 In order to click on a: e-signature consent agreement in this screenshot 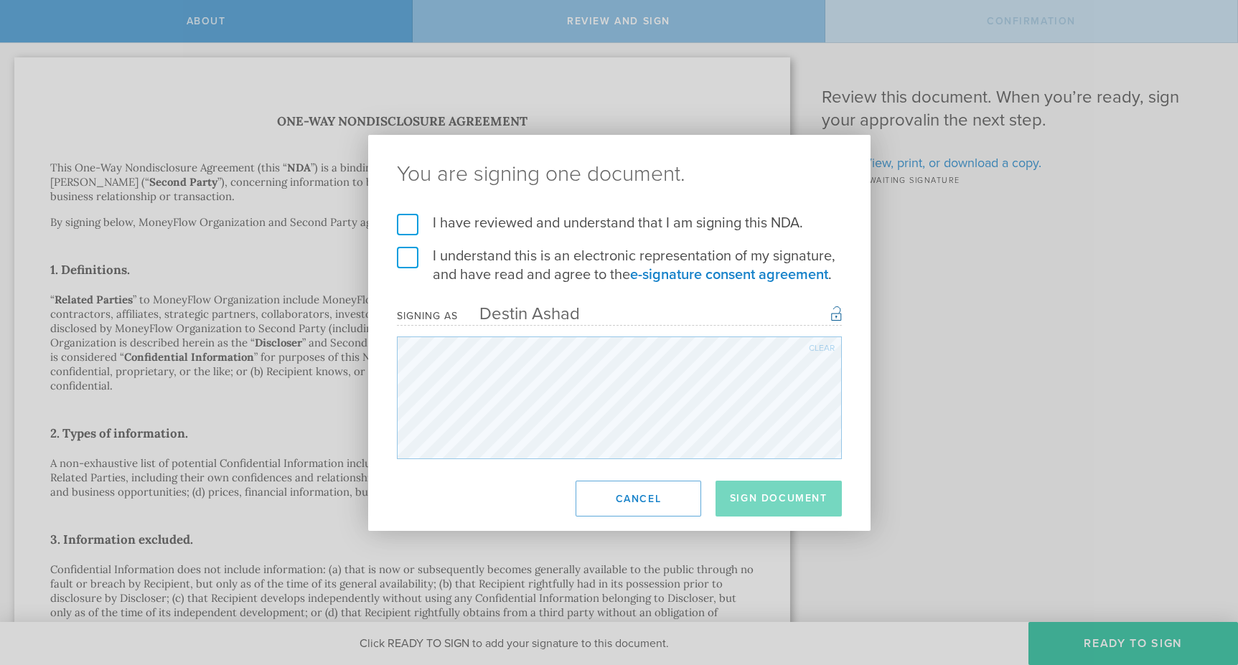, I will do `click(729, 275)`.